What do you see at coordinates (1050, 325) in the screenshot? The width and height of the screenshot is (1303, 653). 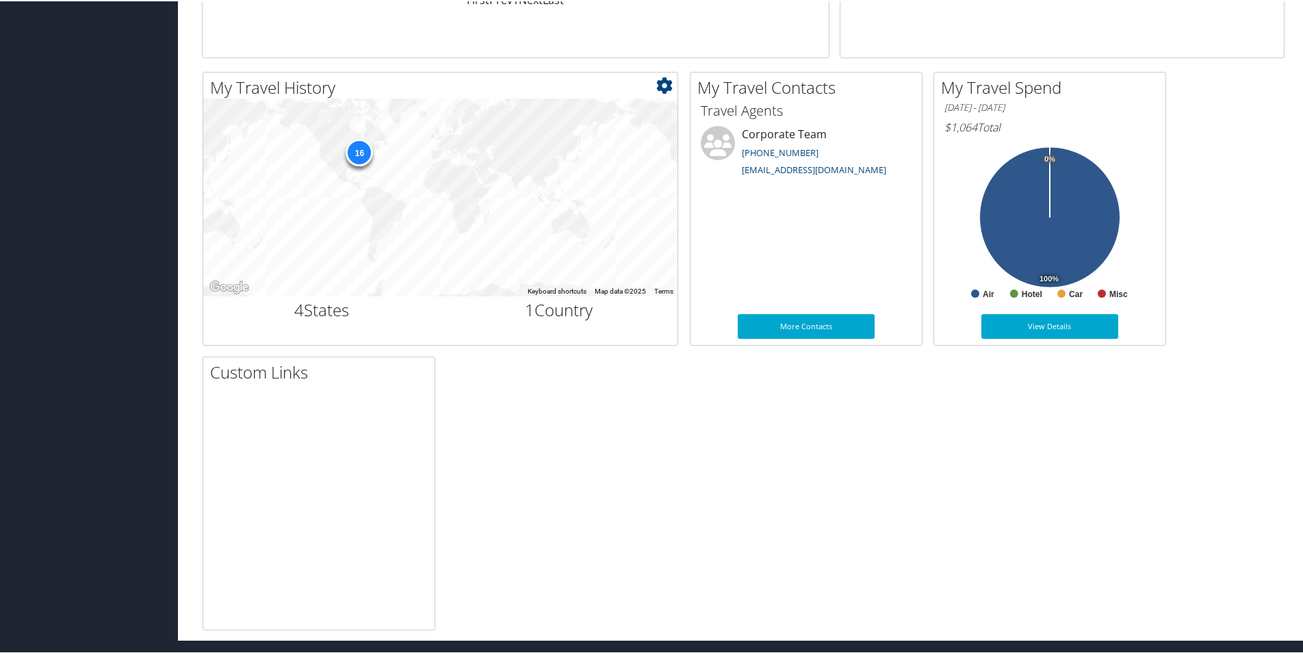 I see `a: View Details` at bounding box center [1050, 325].